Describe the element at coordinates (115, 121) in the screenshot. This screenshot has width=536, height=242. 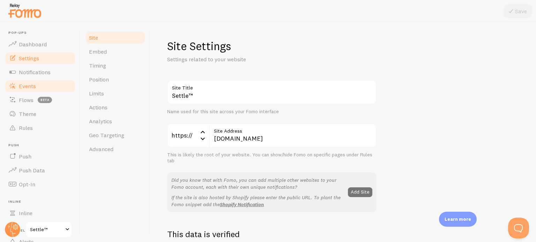
I see `a: Analytics` at that location.